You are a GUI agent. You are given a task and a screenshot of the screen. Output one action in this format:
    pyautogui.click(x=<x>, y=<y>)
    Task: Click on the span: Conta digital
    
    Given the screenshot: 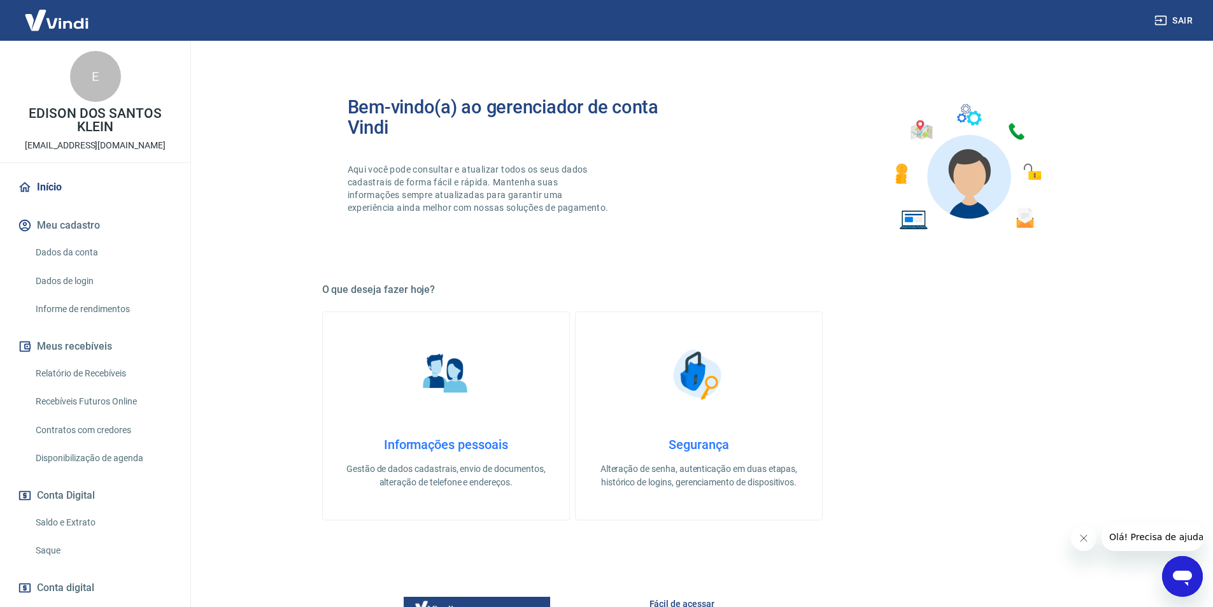 What is the action you would take?
    pyautogui.click(x=66, y=588)
    